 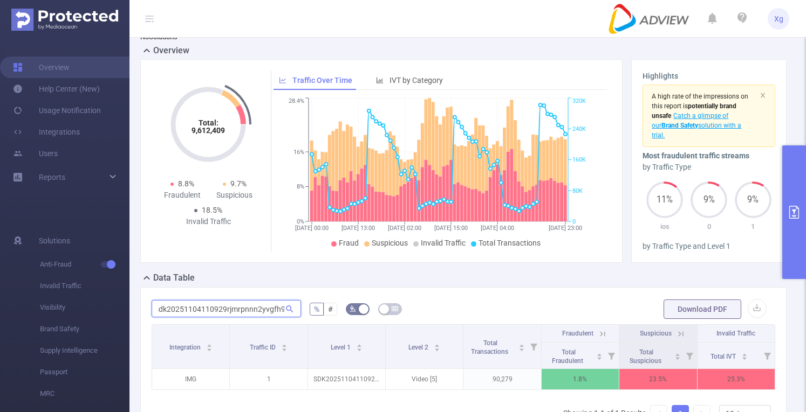 I want to click on i: icon: bar-chart, so click(x=380, y=80).